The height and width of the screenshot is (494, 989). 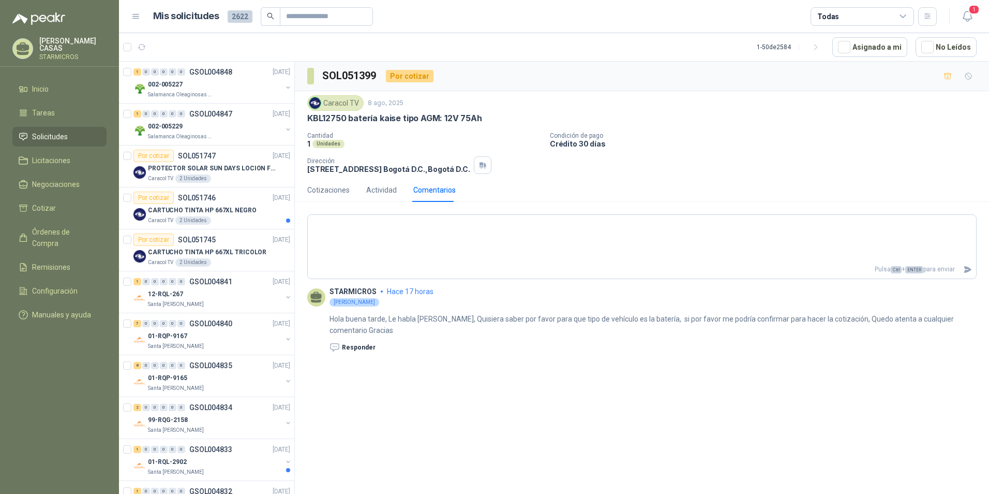 What do you see at coordinates (202, 210) in the screenshot?
I see `p: CARTUCHO TINTA HP 667XL NEGRO` at bounding box center [202, 210].